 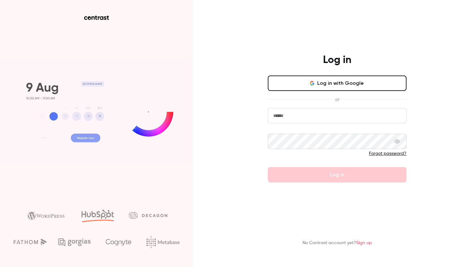 What do you see at coordinates (337, 243) in the screenshot?
I see `p: No Contrast account yet?` at bounding box center [337, 243].